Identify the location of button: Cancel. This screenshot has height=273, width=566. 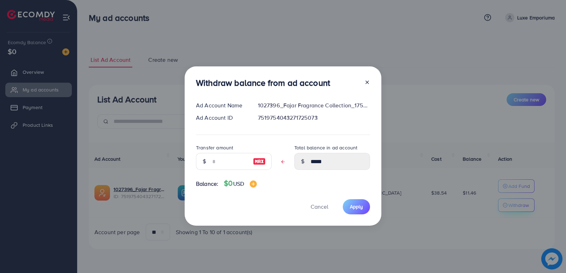
(319, 207).